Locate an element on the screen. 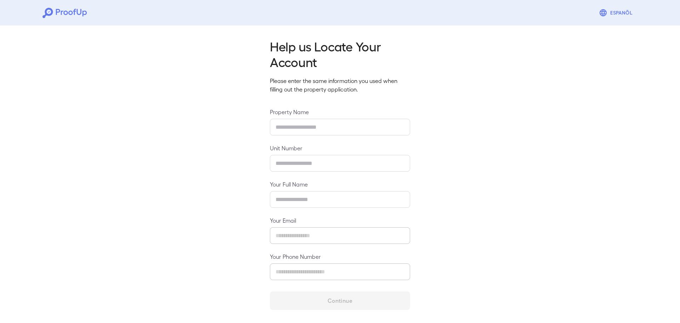  h2: Help us Locate Your Account is located at coordinates (340, 54).